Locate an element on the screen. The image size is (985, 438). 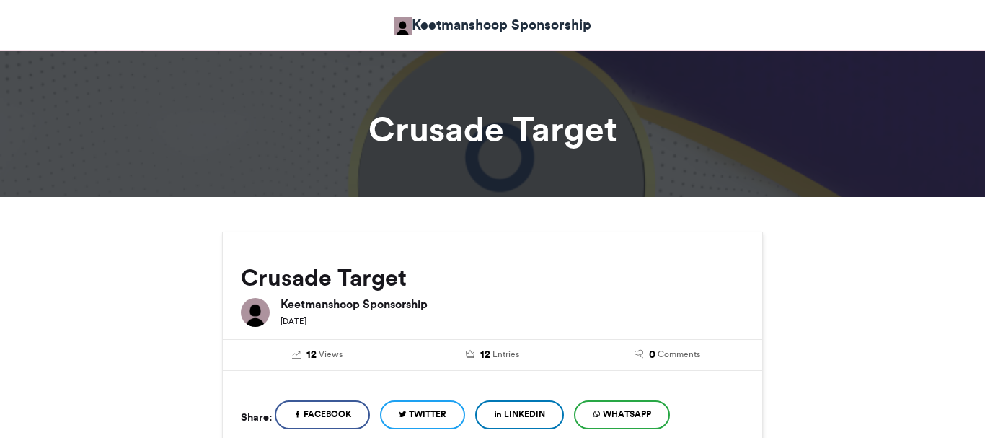
span: Entries is located at coordinates (506, 354).